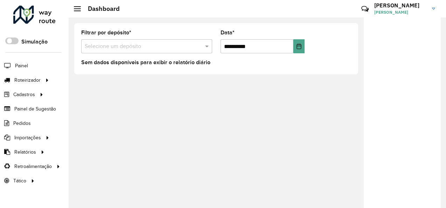  Describe the element at coordinates (27, 80) in the screenshot. I see `span: Roteirizador` at that location.